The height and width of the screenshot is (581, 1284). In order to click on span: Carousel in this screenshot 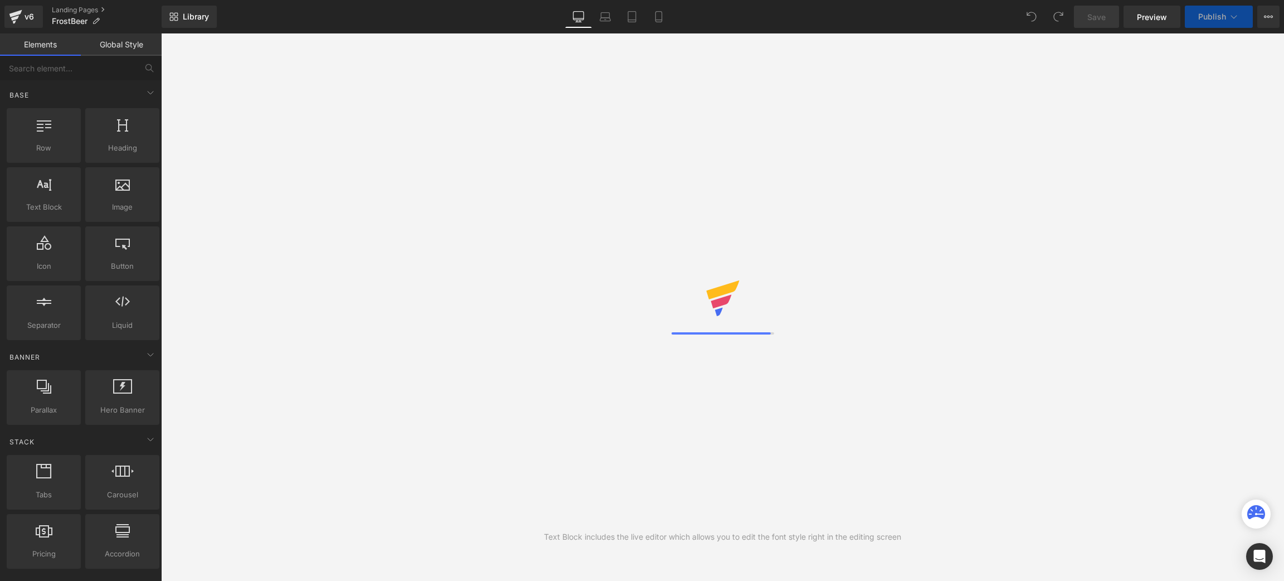, I will do `click(122, 494)`.